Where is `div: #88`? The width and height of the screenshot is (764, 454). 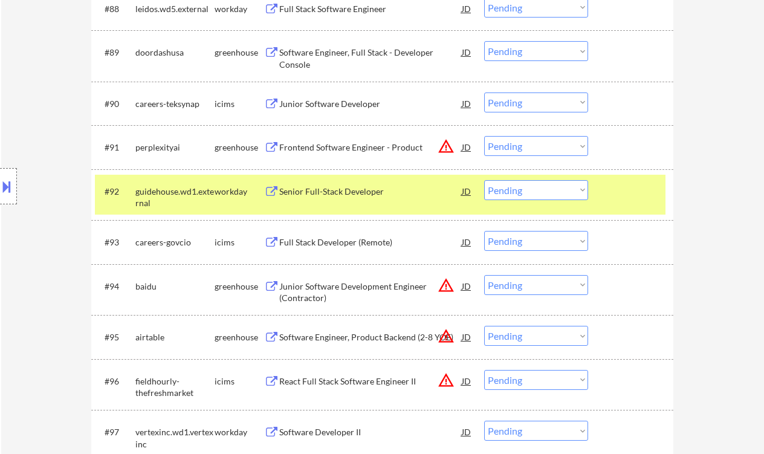
div: #88 is located at coordinates (115, 9).